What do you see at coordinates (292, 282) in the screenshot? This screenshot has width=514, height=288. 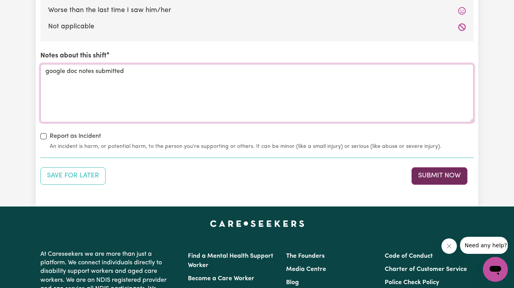 I see `a: Blog` at bounding box center [292, 282].